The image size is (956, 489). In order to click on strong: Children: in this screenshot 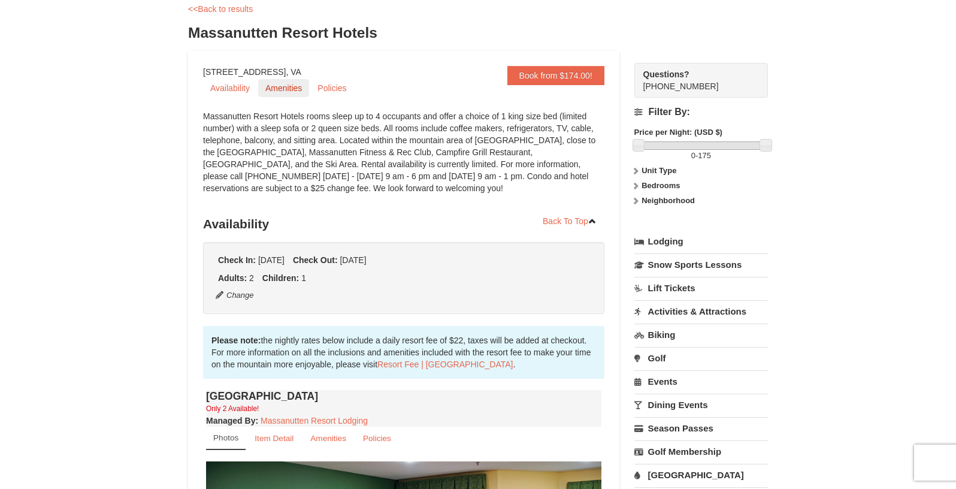, I will do `click(280, 278)`.